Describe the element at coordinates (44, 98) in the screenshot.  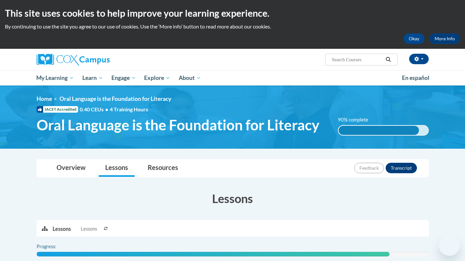
I see `a: Home` at that location.